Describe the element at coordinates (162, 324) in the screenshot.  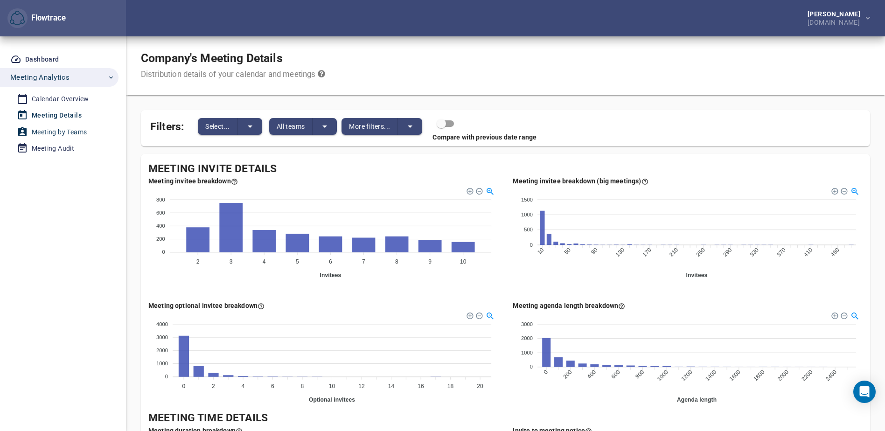
I see `tspan: 4000` at that location.